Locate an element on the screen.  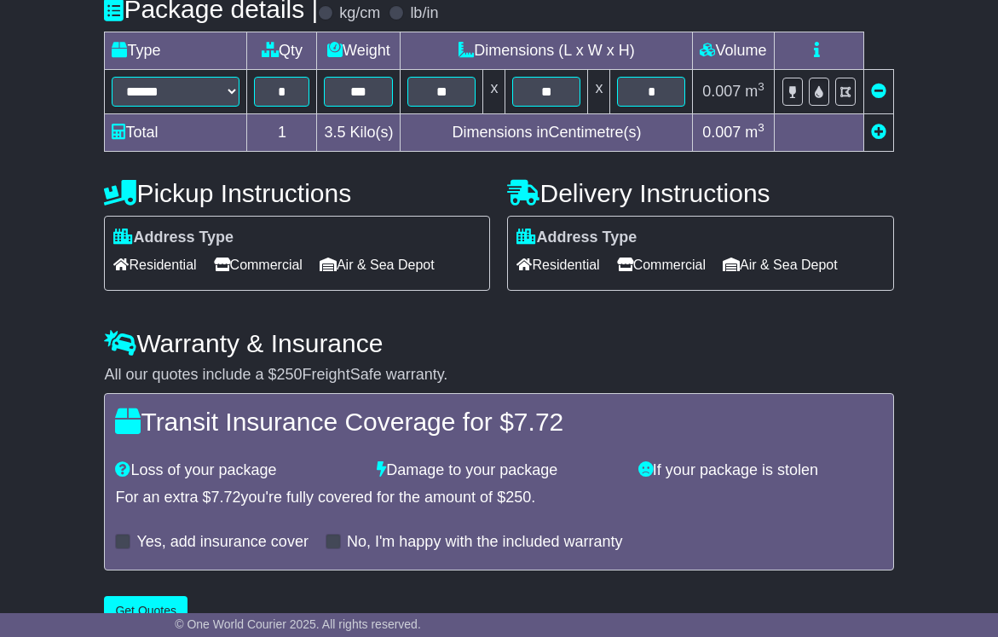
h4: Warranty & Insurance is located at coordinates (499, 343).